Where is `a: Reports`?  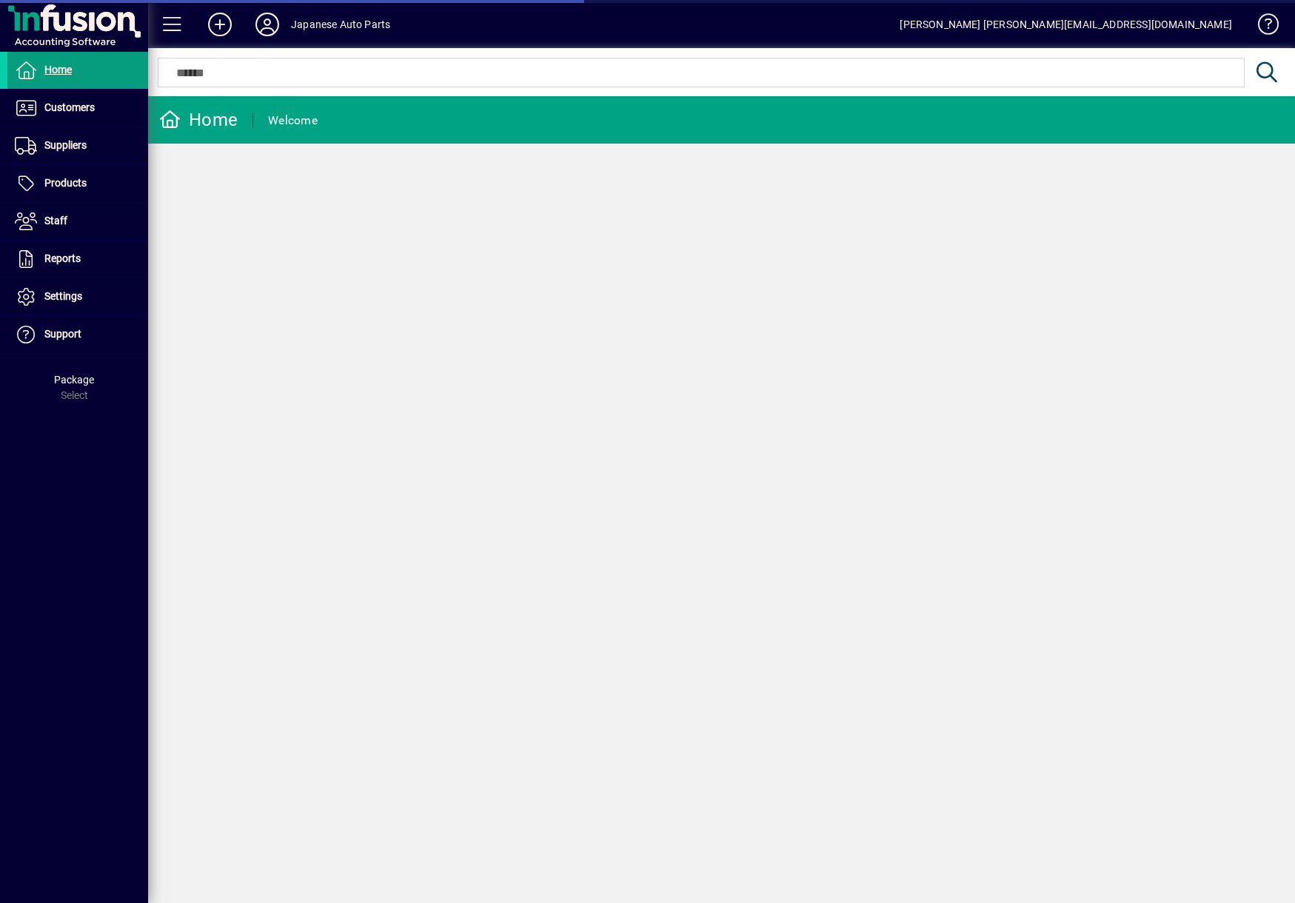
a: Reports is located at coordinates (78, 259).